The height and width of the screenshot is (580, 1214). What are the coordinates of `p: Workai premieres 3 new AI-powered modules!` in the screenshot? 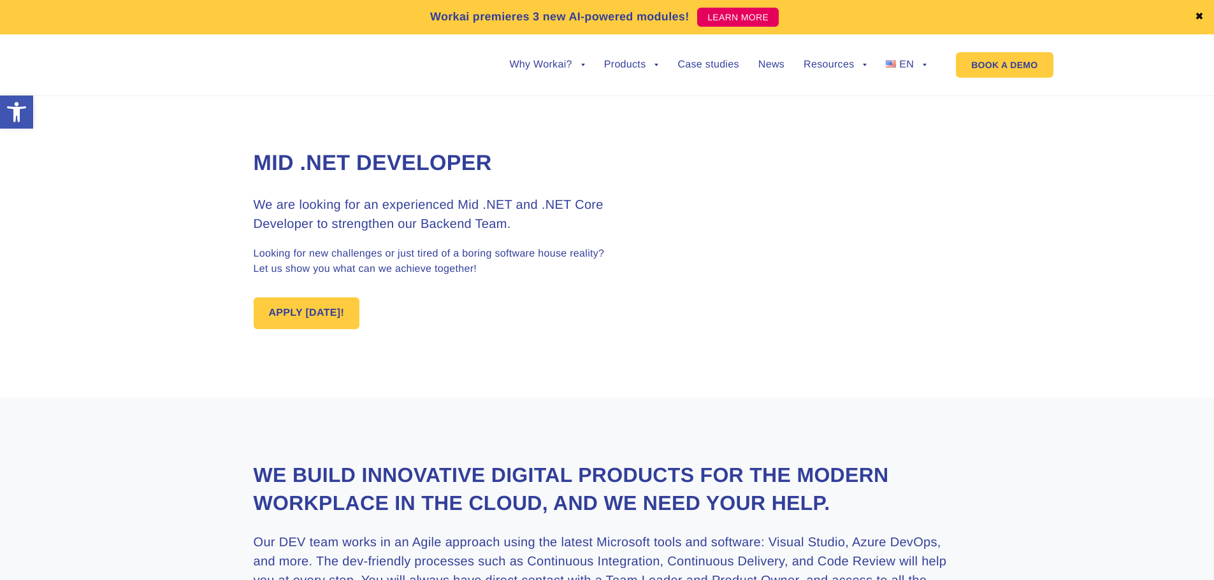 It's located at (559, 17).